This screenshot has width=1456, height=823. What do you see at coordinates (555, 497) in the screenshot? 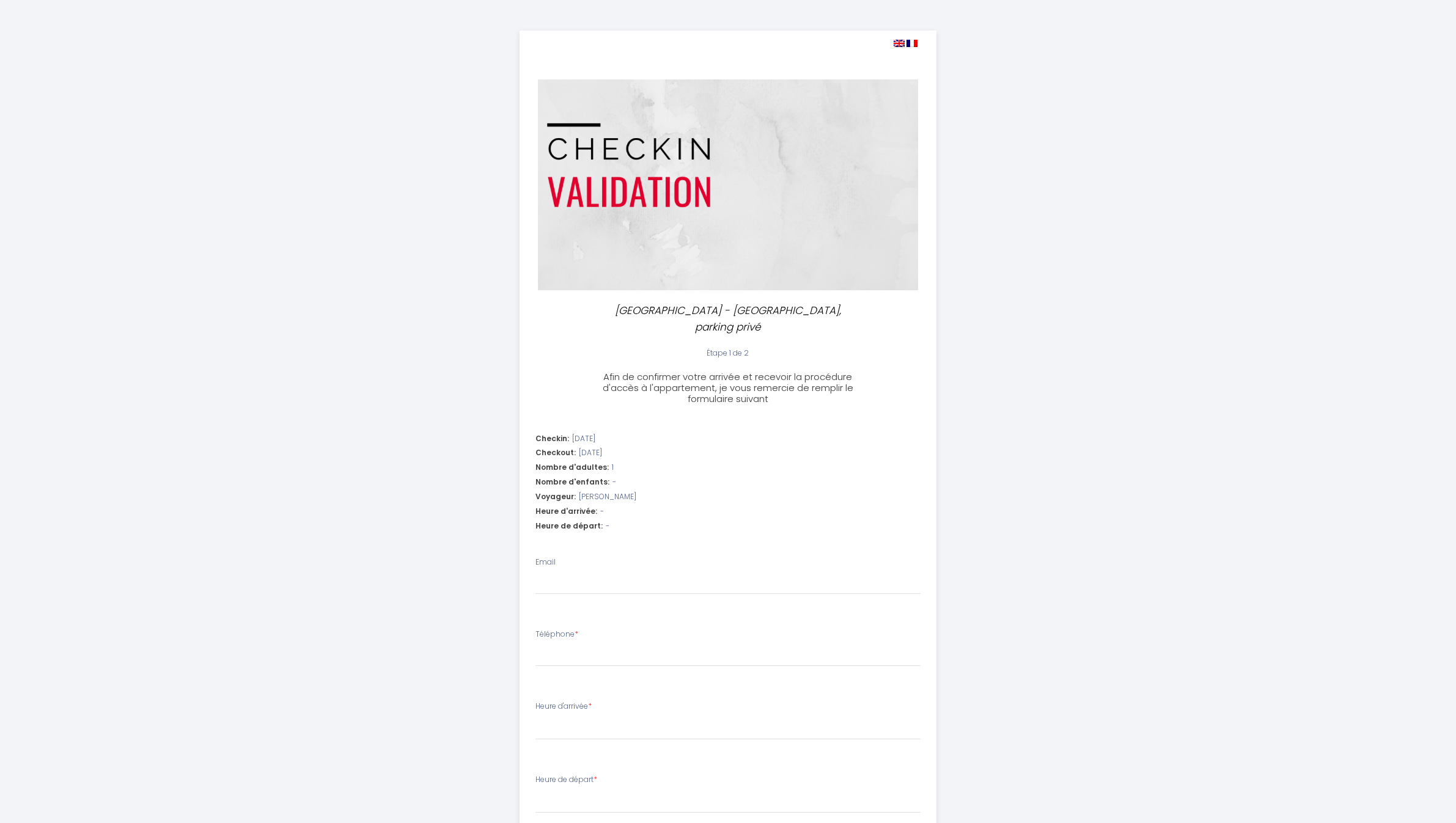
I see `span: Voyageur:` at bounding box center [555, 497].